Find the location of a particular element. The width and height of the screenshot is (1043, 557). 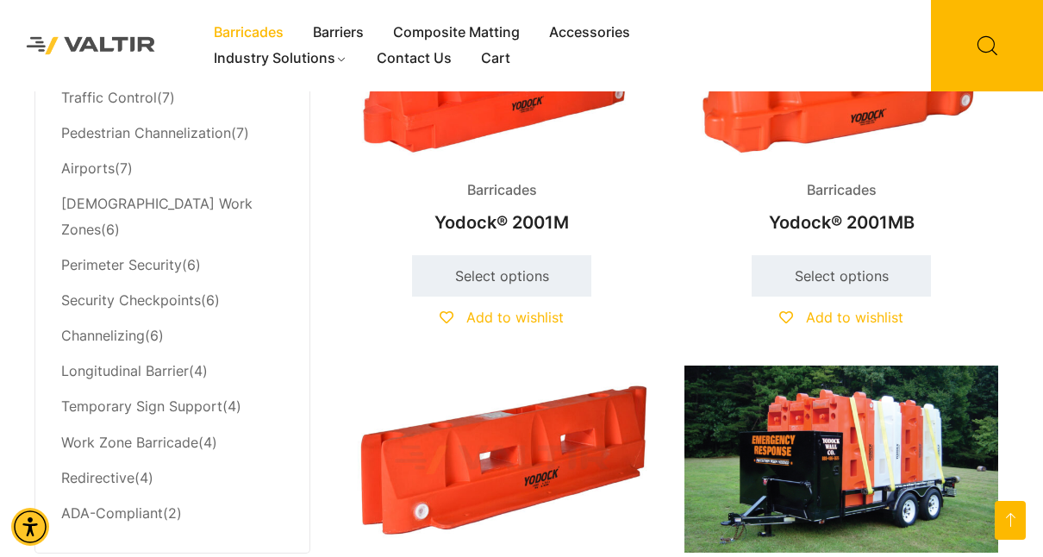

a: Pedestrian Channelization is located at coordinates (146, 133).